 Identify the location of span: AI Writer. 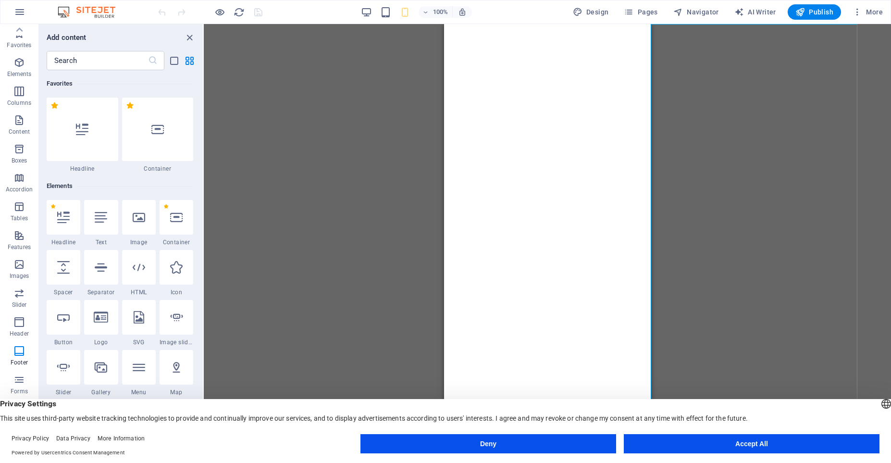
(755, 12).